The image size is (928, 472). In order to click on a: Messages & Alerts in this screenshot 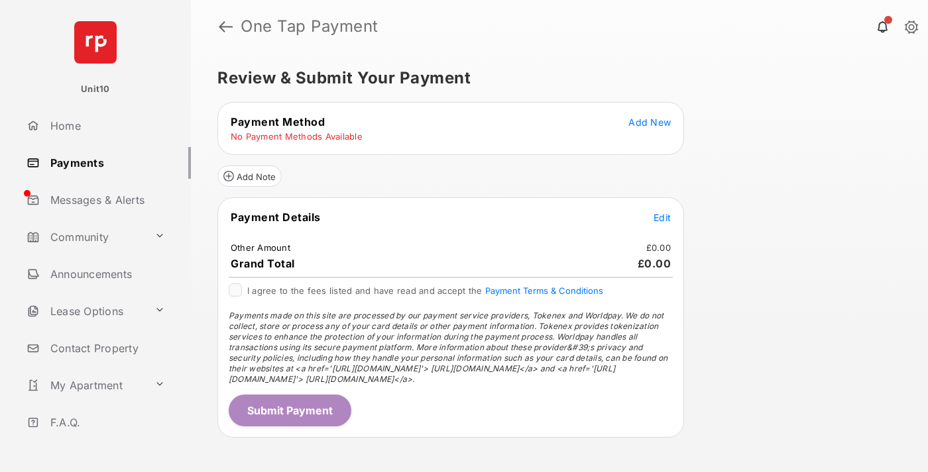, I will do `click(106, 200)`.